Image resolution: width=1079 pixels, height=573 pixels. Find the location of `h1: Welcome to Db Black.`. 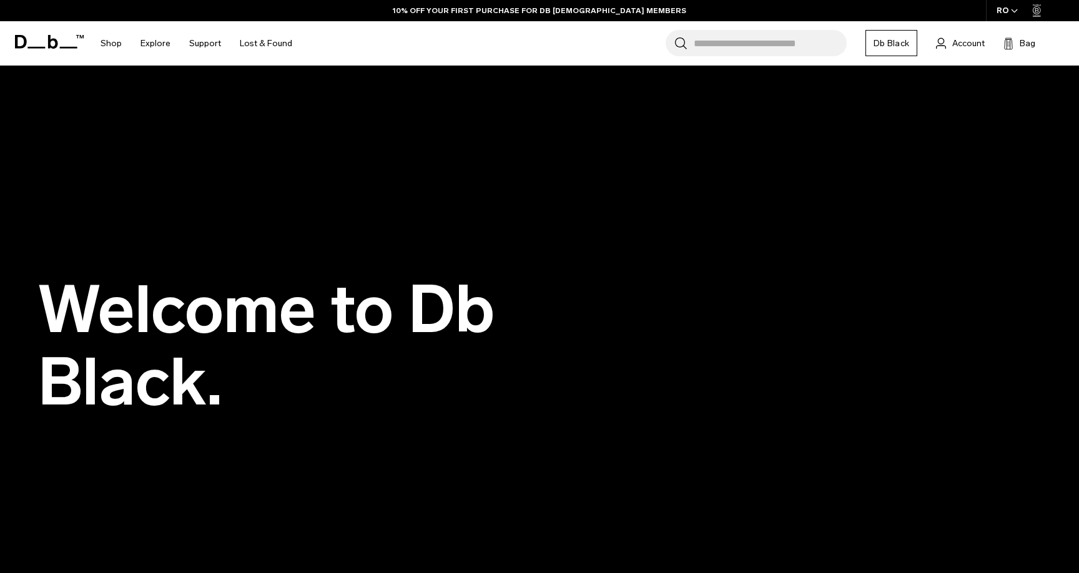

h1: Welcome to Db Black. is located at coordinates (318, 346).